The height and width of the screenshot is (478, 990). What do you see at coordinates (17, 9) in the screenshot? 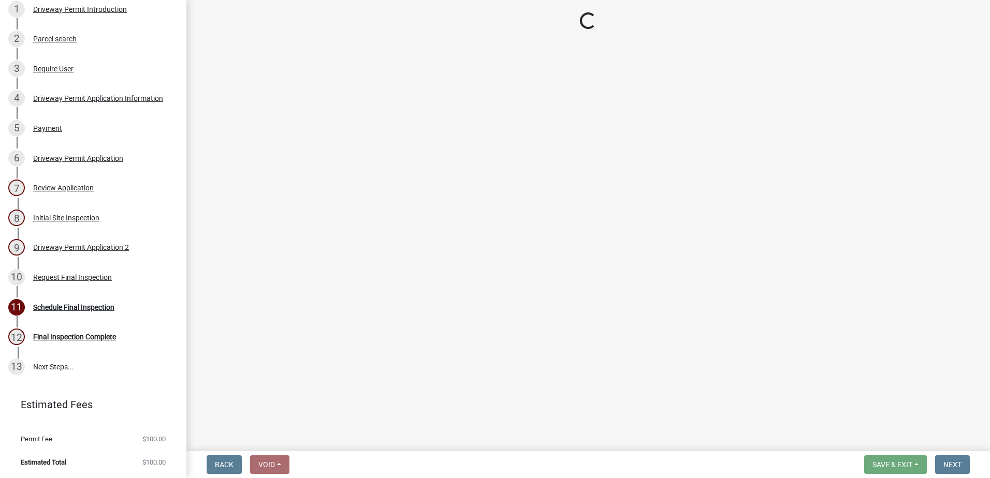
I see `div: 1` at bounding box center [17, 9].